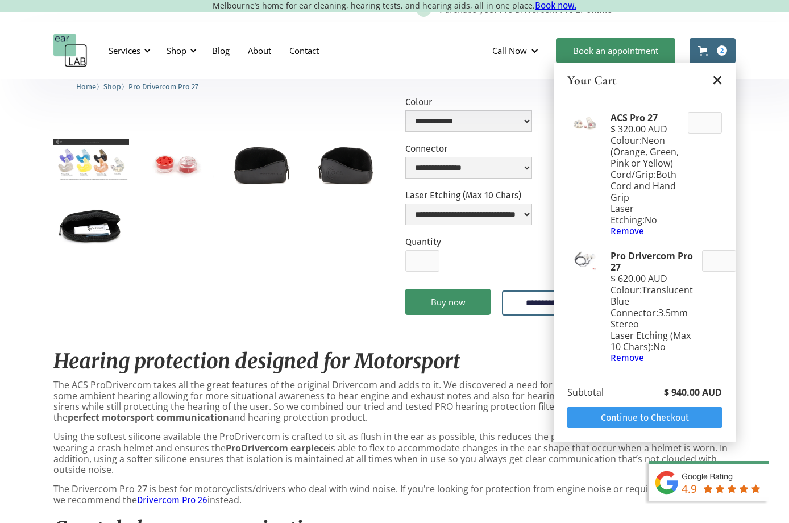 The height and width of the screenshot is (523, 789). I want to click on p: The ACS ProDrivercom takes all the great features of the original Drivercom and adds to it. We di..., so click(395, 401).